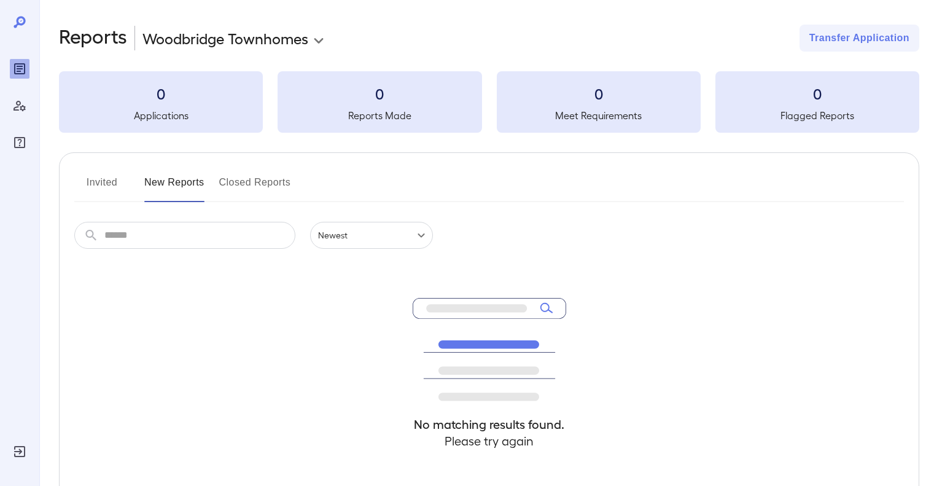 The image size is (934, 486). Describe the element at coordinates (859, 38) in the screenshot. I see `button: Transfer Application` at that location.